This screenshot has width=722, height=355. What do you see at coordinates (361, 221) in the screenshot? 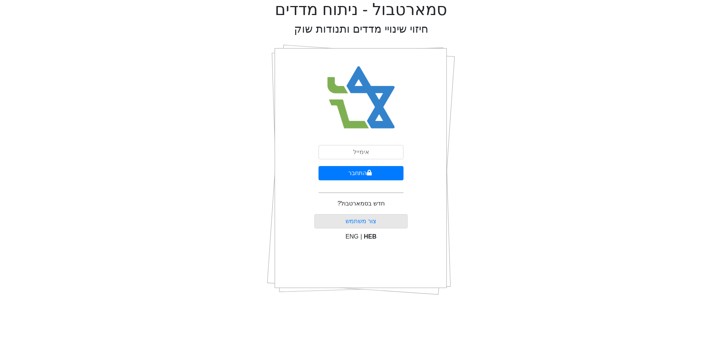
I see `a: צור משתמש` at bounding box center [361, 221].